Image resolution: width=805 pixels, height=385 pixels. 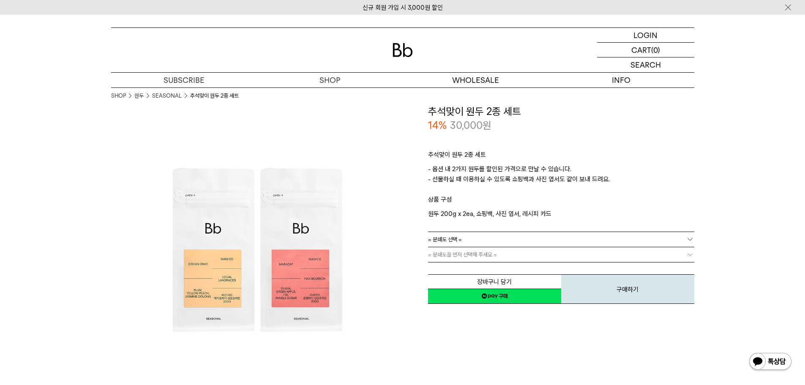 What do you see at coordinates (330, 80) in the screenshot?
I see `p: SHOP` at bounding box center [330, 80].